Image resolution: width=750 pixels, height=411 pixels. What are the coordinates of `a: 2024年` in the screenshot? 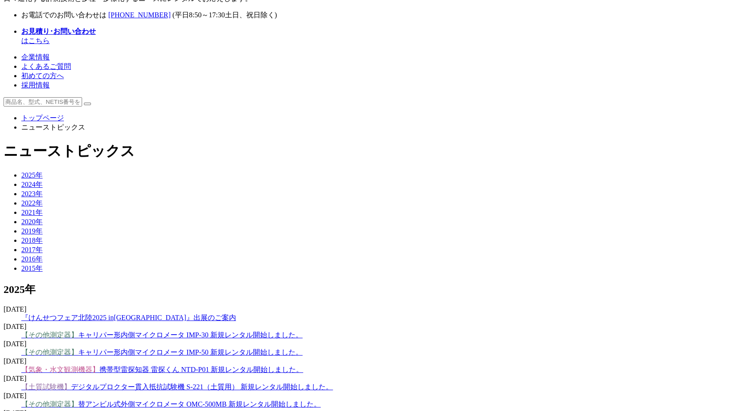 It's located at (32, 184).